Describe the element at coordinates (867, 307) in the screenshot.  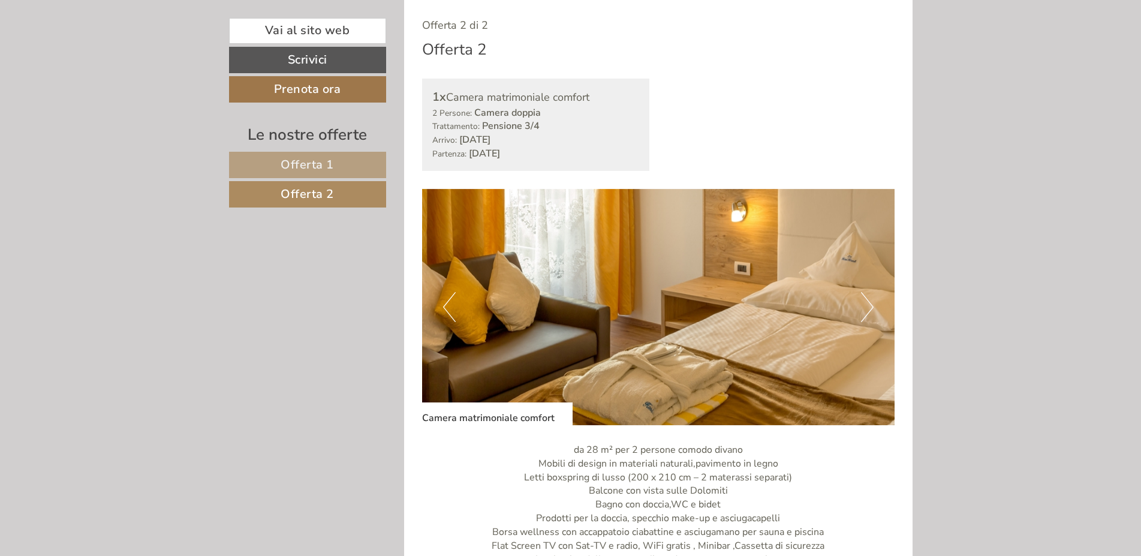
I see `button: Next` at that location.